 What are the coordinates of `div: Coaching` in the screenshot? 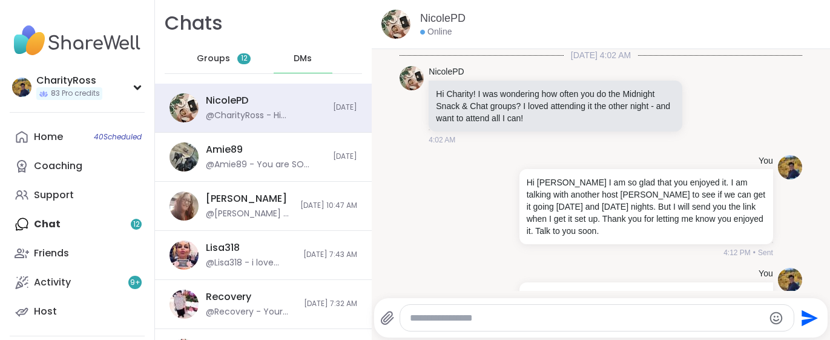 It's located at (58, 166).